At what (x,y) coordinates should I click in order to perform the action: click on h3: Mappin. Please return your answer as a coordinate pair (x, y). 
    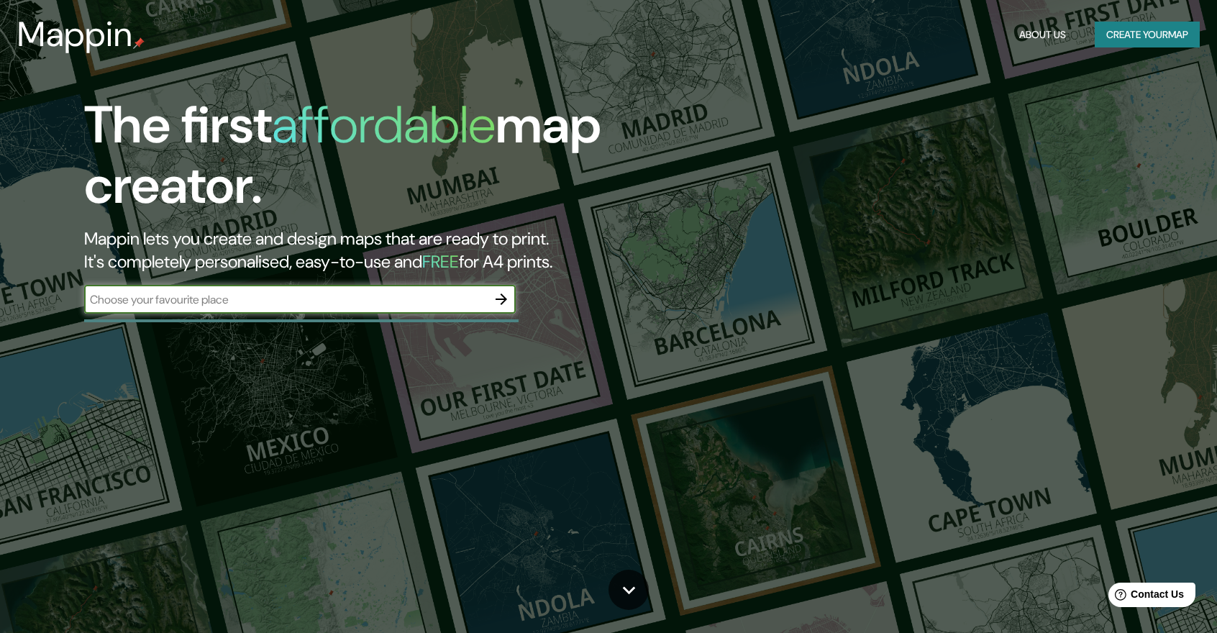
    Looking at the image, I should click on (75, 35).